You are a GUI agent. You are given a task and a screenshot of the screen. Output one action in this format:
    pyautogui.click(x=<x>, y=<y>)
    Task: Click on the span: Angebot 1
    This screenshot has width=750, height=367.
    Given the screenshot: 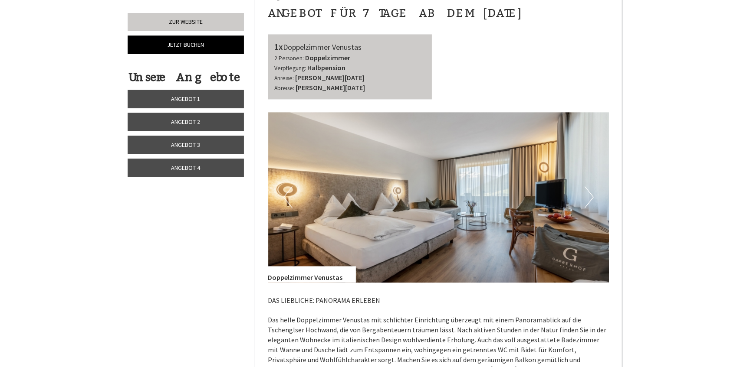 What is the action you would take?
    pyautogui.click(x=186, y=99)
    